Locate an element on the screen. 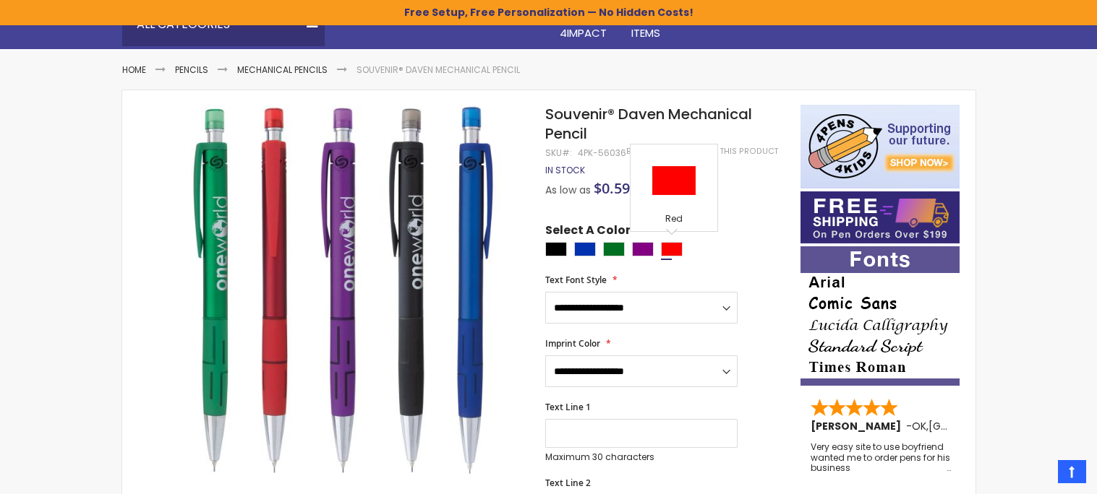 This screenshot has height=494, width=1097. span: Specials is located at coordinates (855, 18).